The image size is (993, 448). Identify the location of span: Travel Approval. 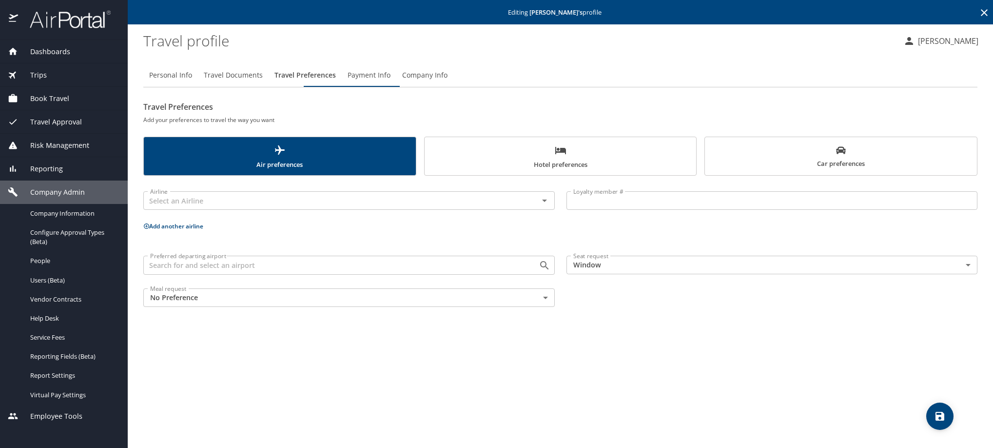
(50, 122).